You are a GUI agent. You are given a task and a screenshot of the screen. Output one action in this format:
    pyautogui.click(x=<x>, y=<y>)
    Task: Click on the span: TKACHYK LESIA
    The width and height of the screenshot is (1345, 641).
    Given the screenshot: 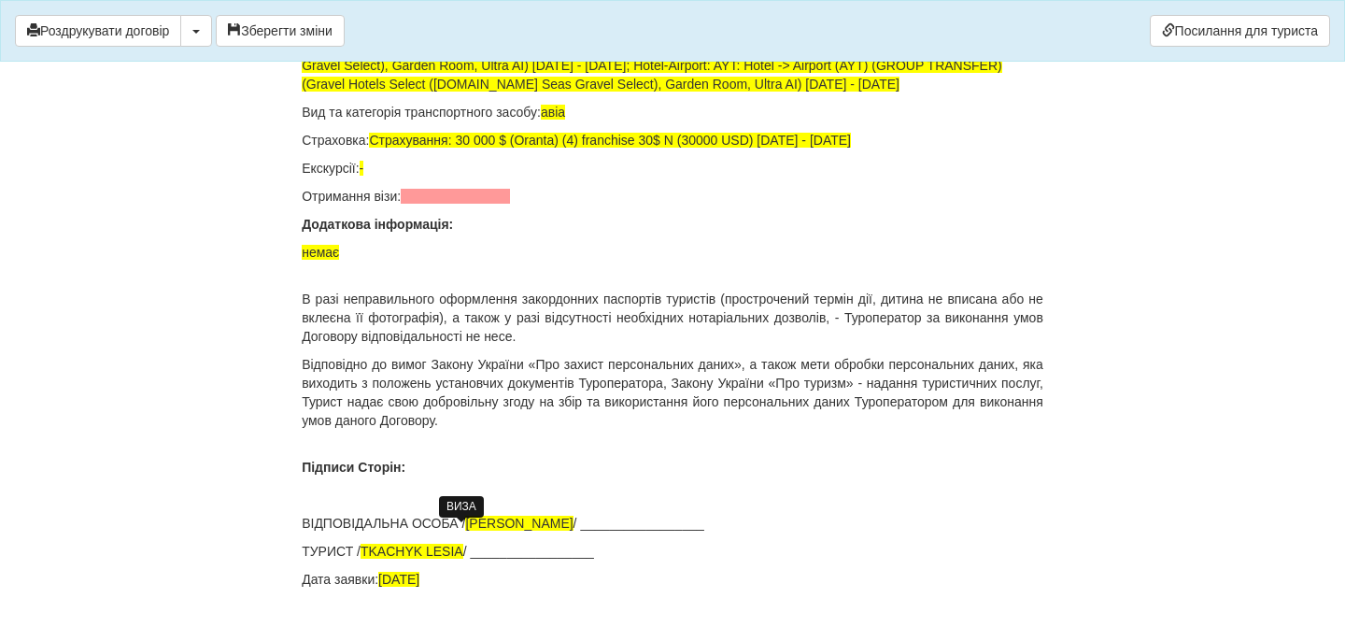 What is the action you would take?
    pyautogui.click(x=412, y=551)
    